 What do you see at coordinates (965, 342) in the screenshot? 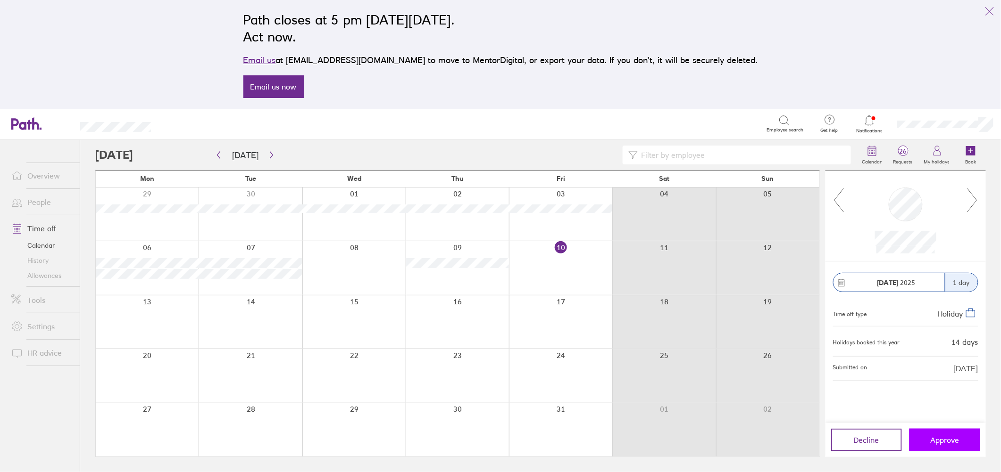
I see `div: 14 days` at bounding box center [965, 342].